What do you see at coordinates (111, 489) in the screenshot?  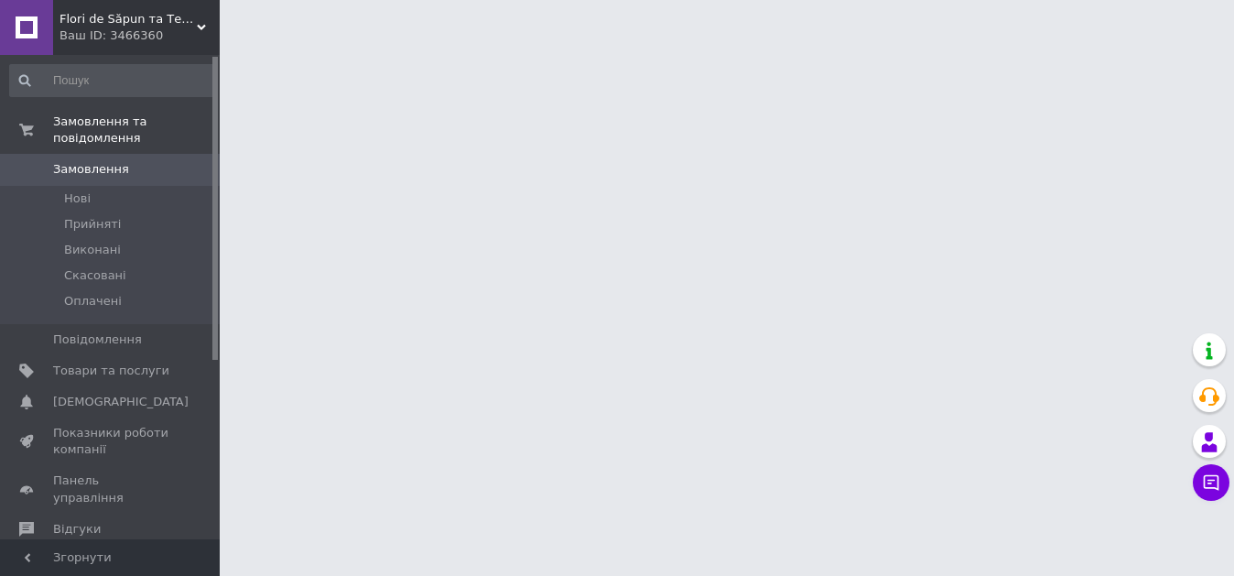 I see `span: Панель управління` at bounding box center [111, 489].